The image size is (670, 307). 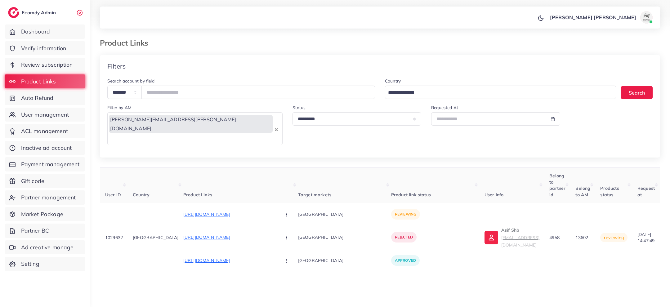 What do you see at coordinates (44, 48) in the screenshot?
I see `span: Verify information` at bounding box center [44, 48].